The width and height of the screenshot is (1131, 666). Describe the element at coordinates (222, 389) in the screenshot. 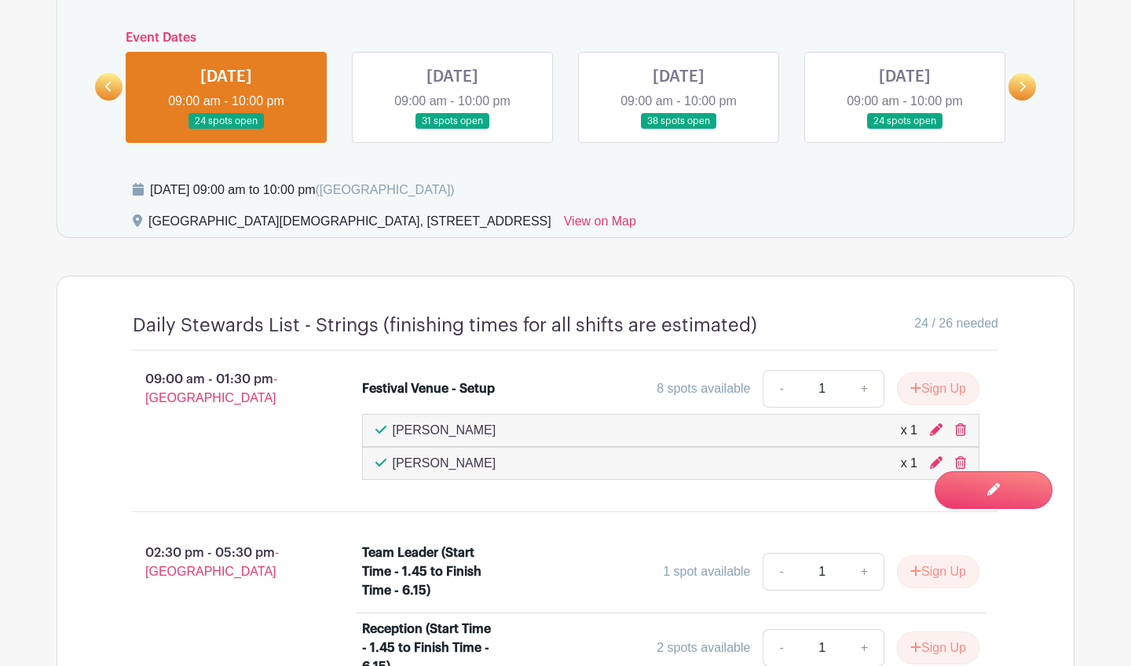

I see `p: 09:00 am - 01:30 pm` at that location.